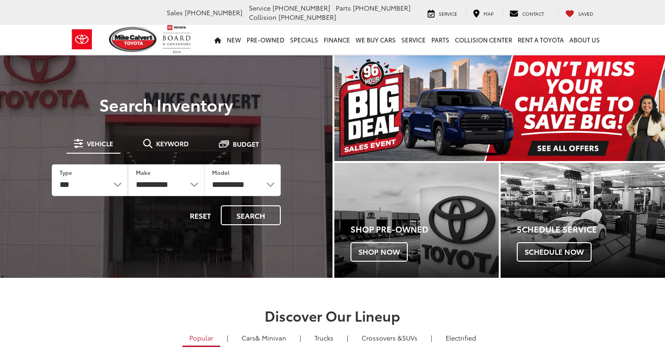 This screenshot has height=359, width=665. What do you see at coordinates (143, 172) in the screenshot?
I see `label: Make` at bounding box center [143, 172].